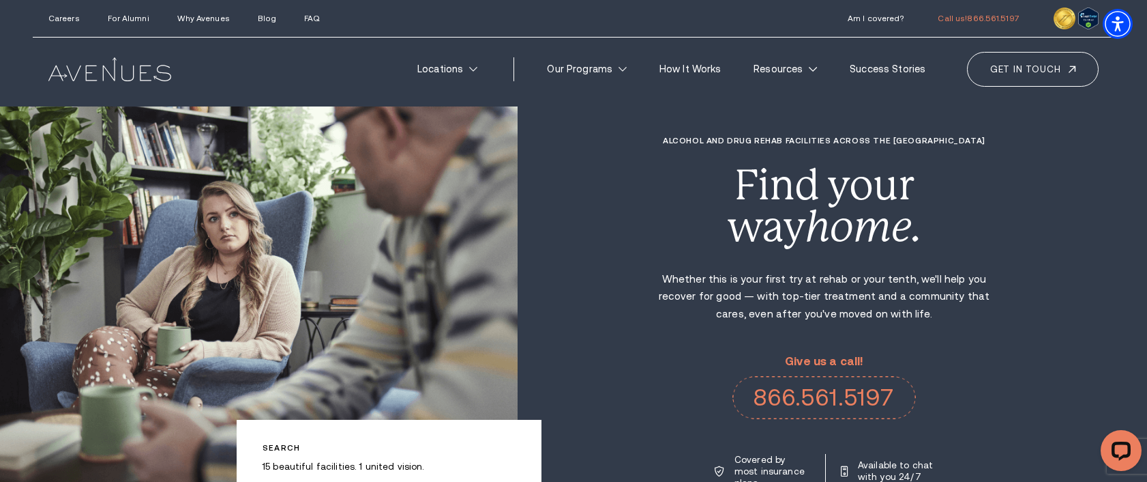 The image size is (1147, 482). What do you see at coordinates (877, 18) in the screenshot?
I see `a: Am I covered?` at bounding box center [877, 18].